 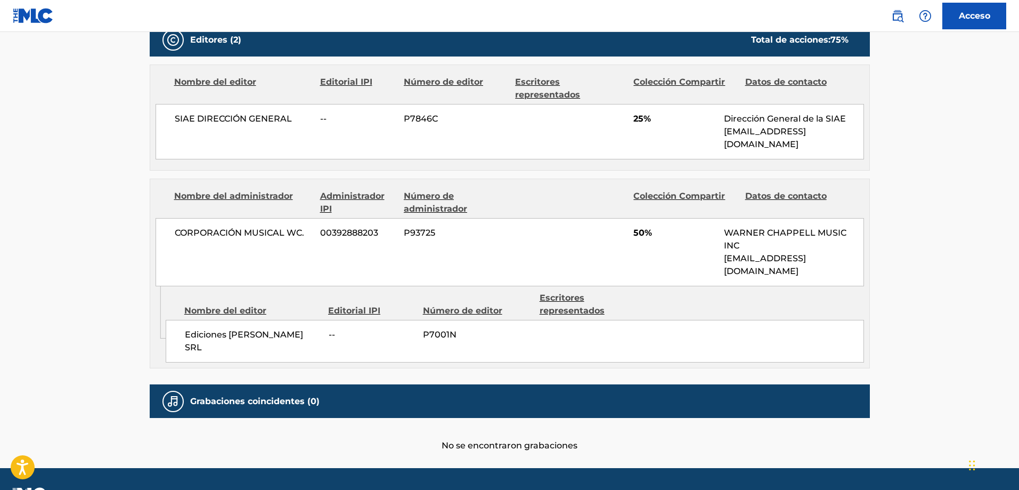 I want to click on font: Número de administrador, so click(x=435, y=202).